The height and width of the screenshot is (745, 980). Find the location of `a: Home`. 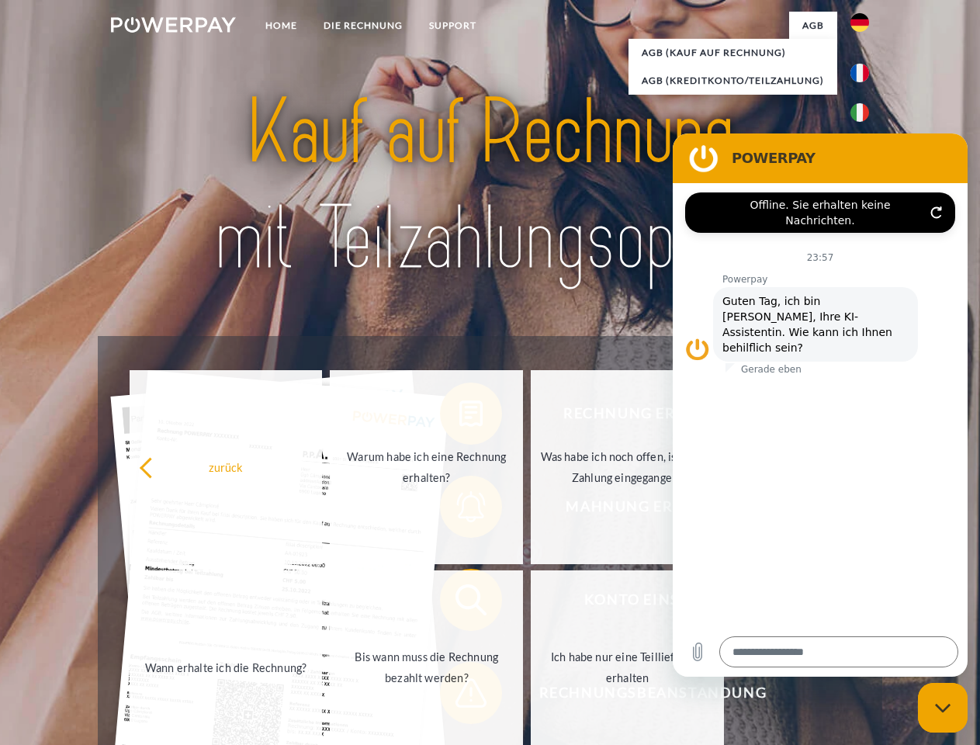

a: Home is located at coordinates (281, 26).